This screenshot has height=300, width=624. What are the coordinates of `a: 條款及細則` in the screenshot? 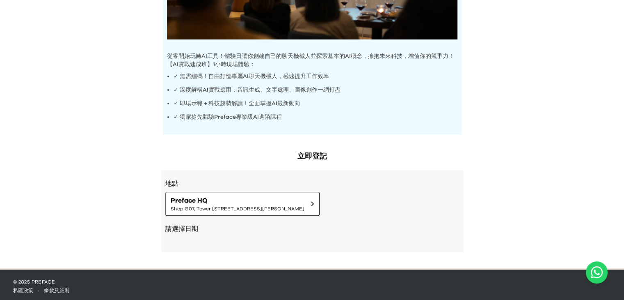 It's located at (57, 290).